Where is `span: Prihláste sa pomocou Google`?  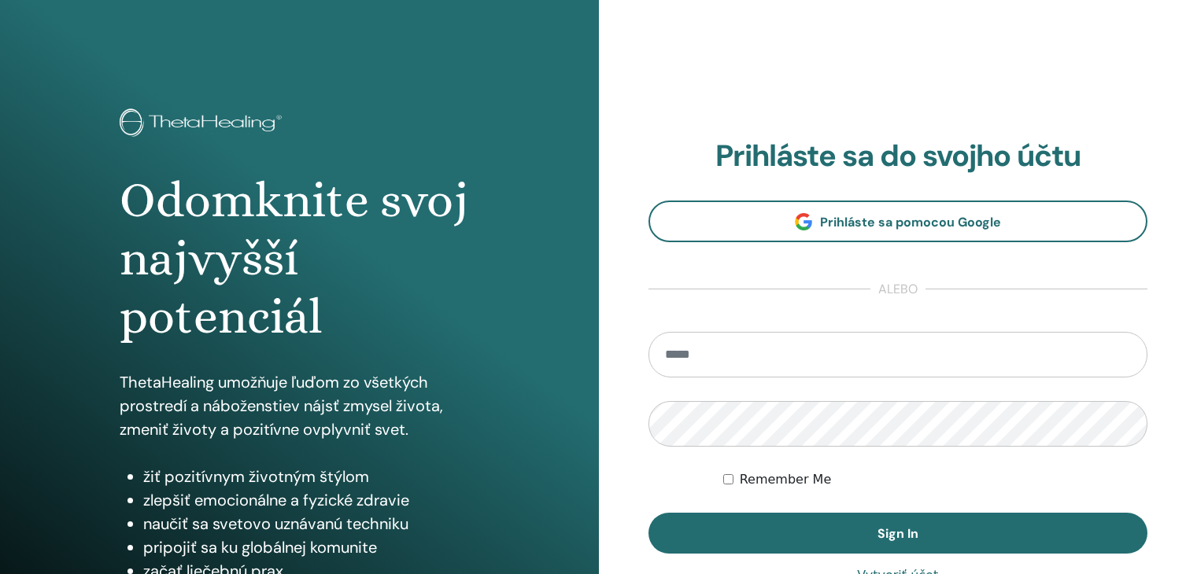
span: Prihláste sa pomocou Google is located at coordinates (910, 222).